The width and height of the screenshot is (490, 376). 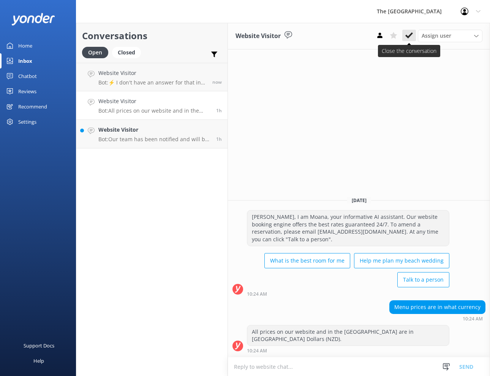 What do you see at coordinates (152, 83) in the screenshot?
I see `p: Bot: ⚡ I don't have an answer for that in my knowledge base. Please try and rephrase your questio...` at bounding box center [152, 83].